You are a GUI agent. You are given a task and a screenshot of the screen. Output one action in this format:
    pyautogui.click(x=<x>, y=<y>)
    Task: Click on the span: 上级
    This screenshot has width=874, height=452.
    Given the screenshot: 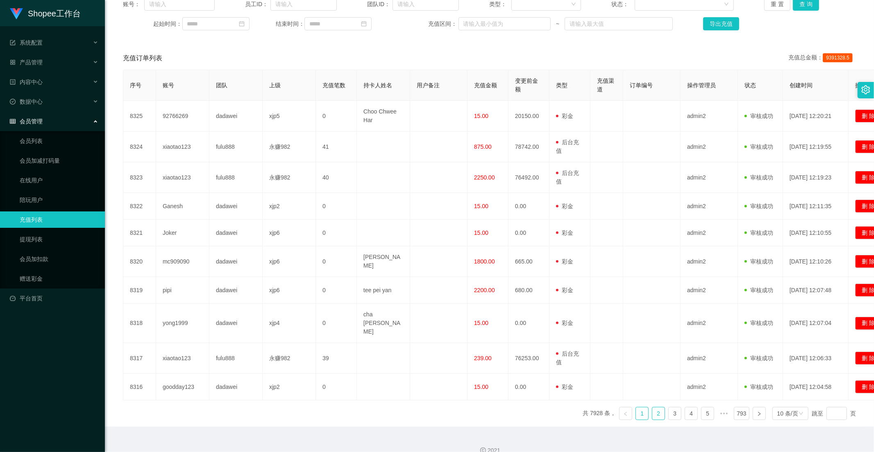 What is the action you would take?
    pyautogui.click(x=275, y=85)
    